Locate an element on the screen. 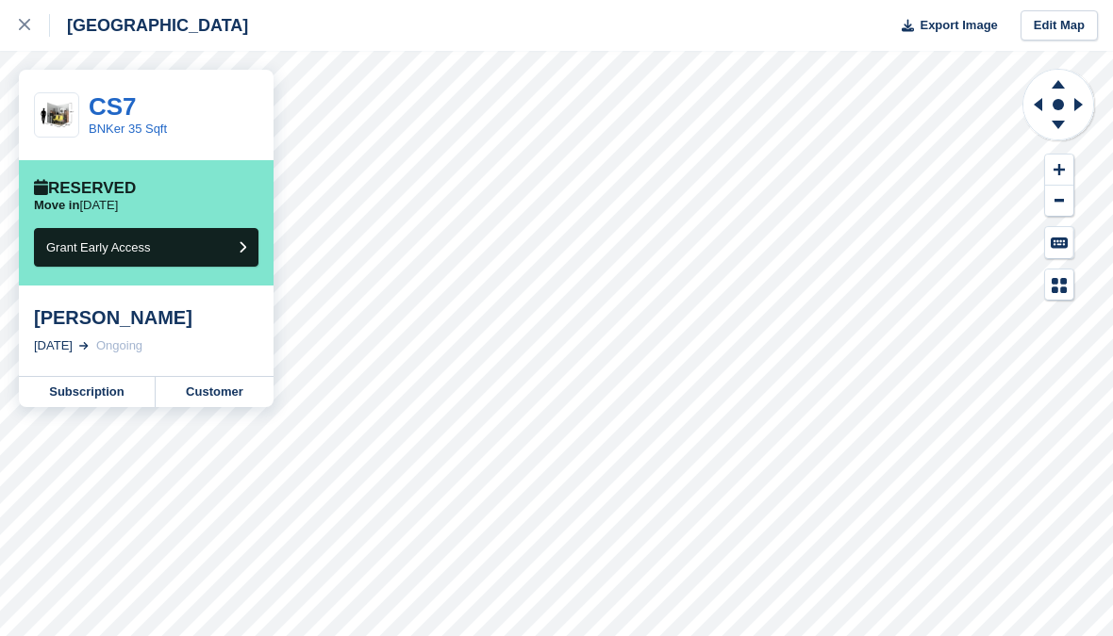 Image resolution: width=1113 pixels, height=636 pixels. button: Export Image is located at coordinates (944, 25).